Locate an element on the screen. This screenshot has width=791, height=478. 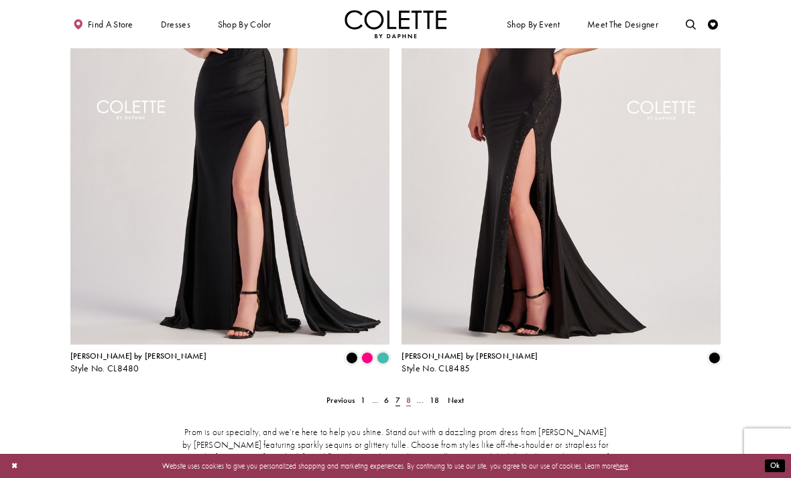
span: Next is located at coordinates (456, 400).